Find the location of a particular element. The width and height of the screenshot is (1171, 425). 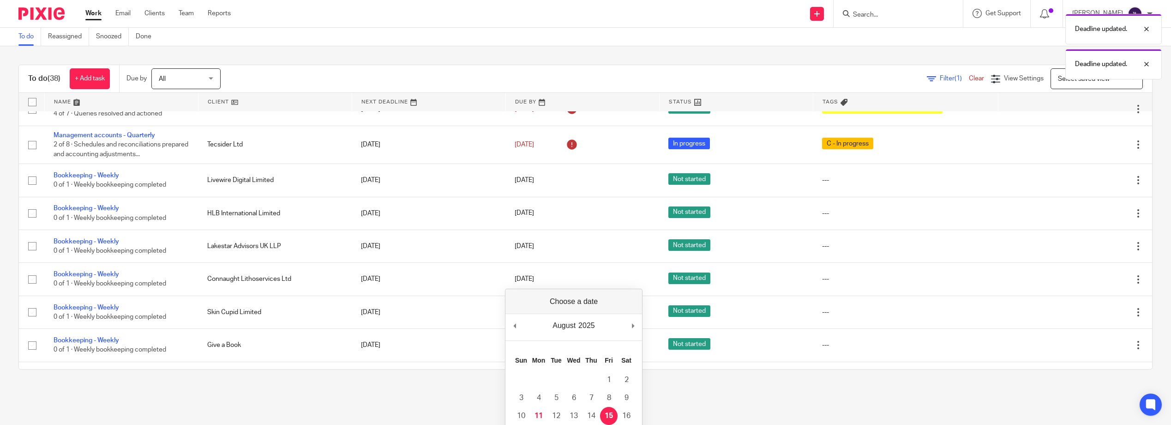

div: 2025 is located at coordinates (587, 325).